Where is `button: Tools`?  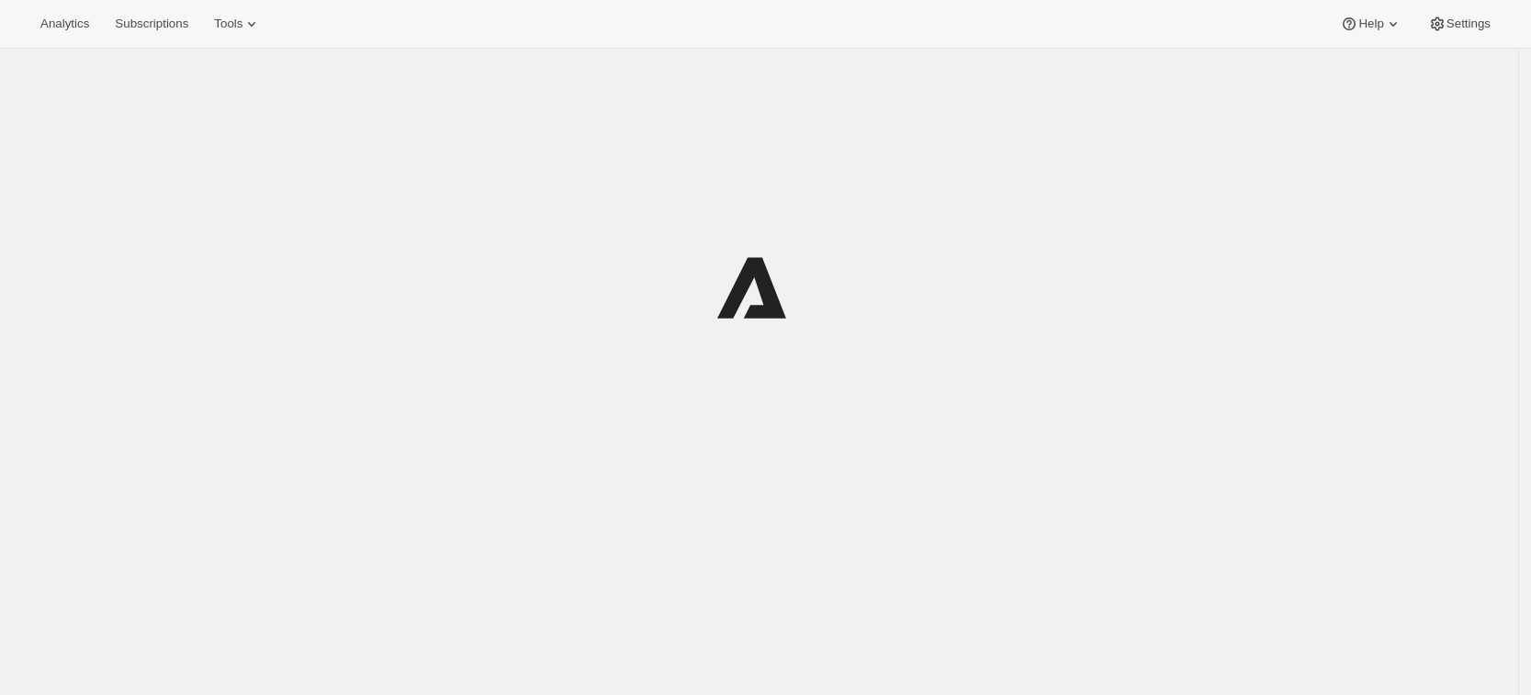
button: Tools is located at coordinates (237, 24).